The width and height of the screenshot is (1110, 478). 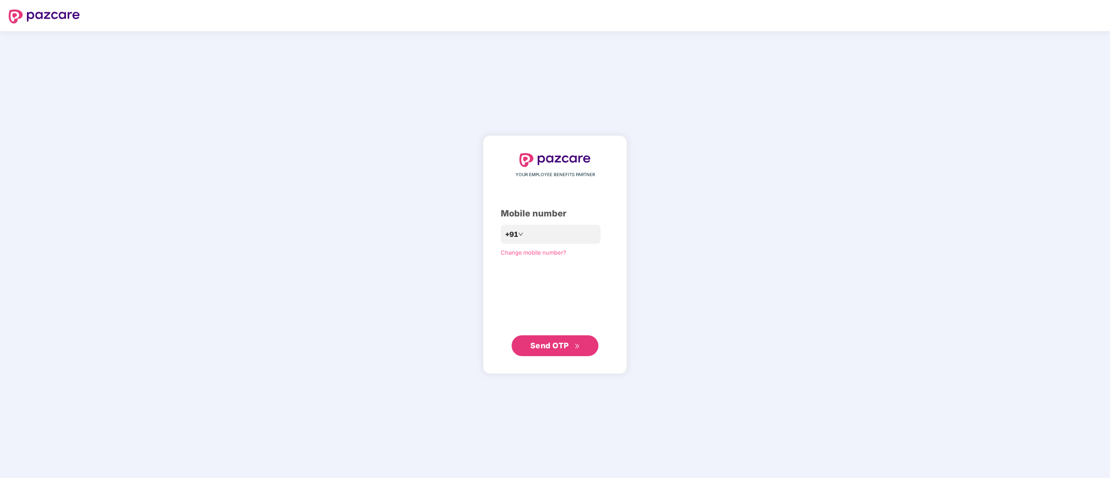 I want to click on button: Send OTPdouble-right, so click(x=555, y=346).